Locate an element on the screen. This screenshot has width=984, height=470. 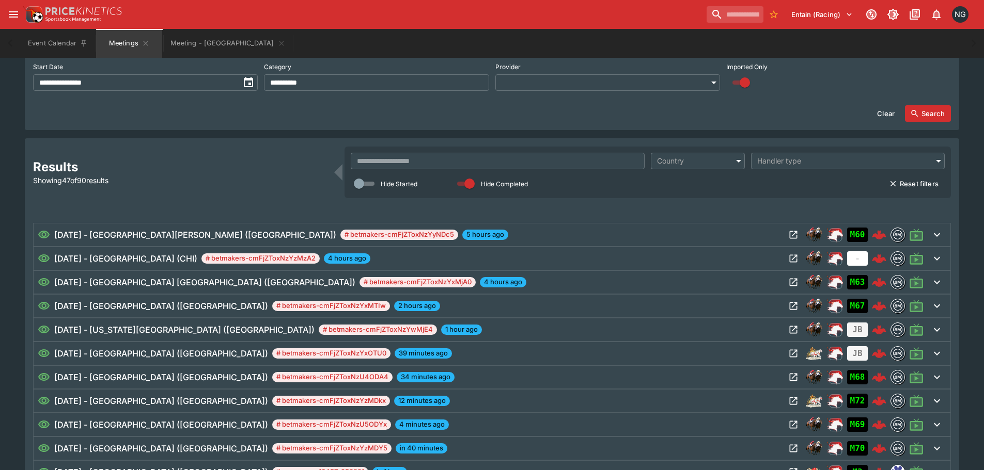
button: Notifications is located at coordinates (936, 14).